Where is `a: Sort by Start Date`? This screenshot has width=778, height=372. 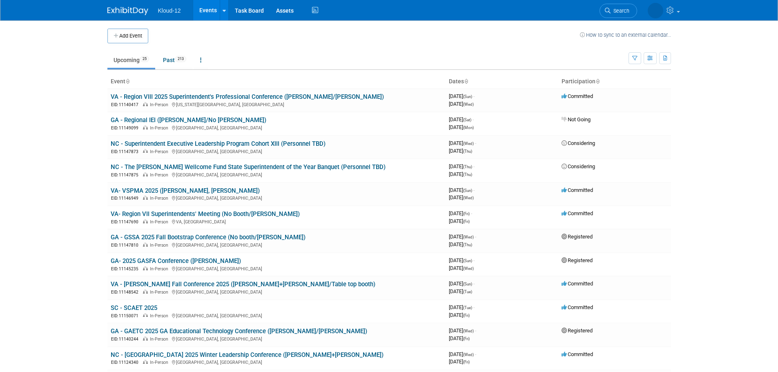 a: Sort by Start Date is located at coordinates (466, 81).